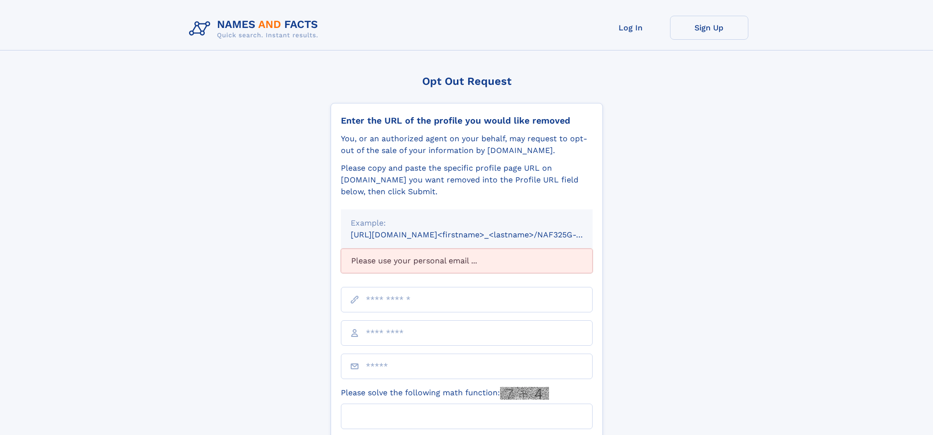  I want to click on div: You, or an authorized agent on your behalf, may request to opt-out of the sale of your informatio..., so click(467, 145).